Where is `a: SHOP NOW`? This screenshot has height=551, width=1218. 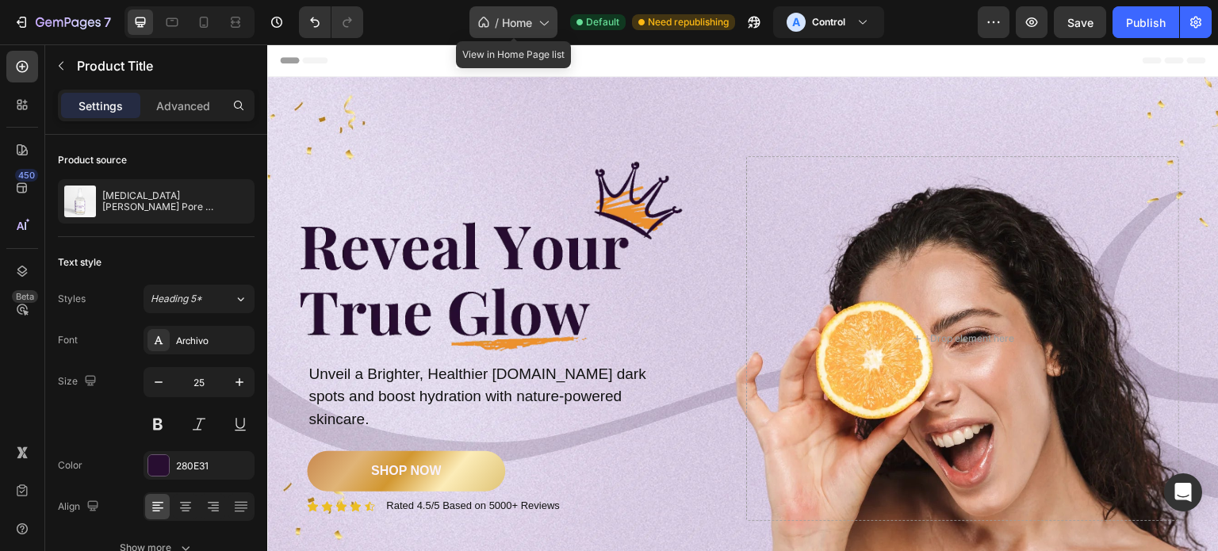
a: SHOP NOW is located at coordinates (139, 427).